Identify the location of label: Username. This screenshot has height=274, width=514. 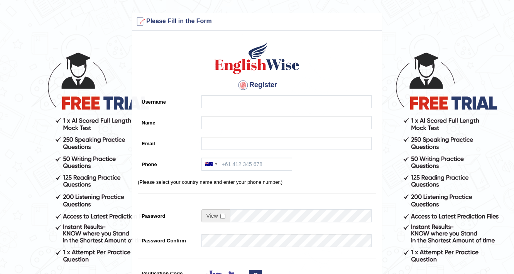
(168, 100).